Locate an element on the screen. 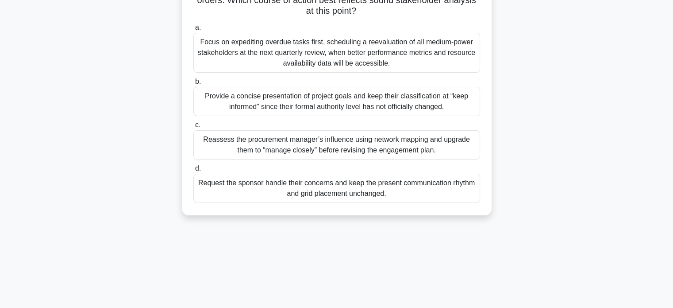 The image size is (673, 308). div: Provide a concise presentation of project goals and keep their classification at “keep informed” ... is located at coordinates (337, 101).